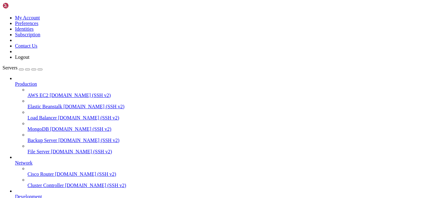 The width and height of the screenshot is (427, 198). I want to click on span: Cluster Controller, so click(46, 185).